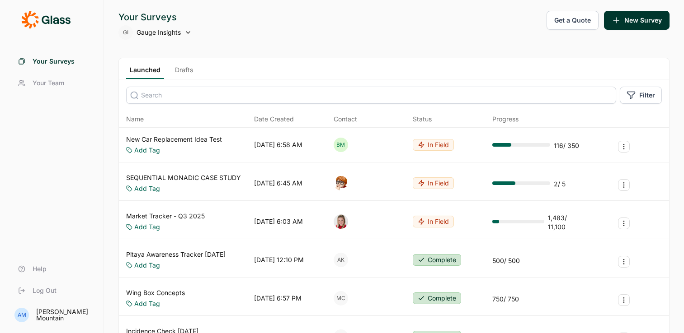  Describe the element at coordinates (155, 293) in the screenshot. I see `a: Wing Box Concepts` at that location.